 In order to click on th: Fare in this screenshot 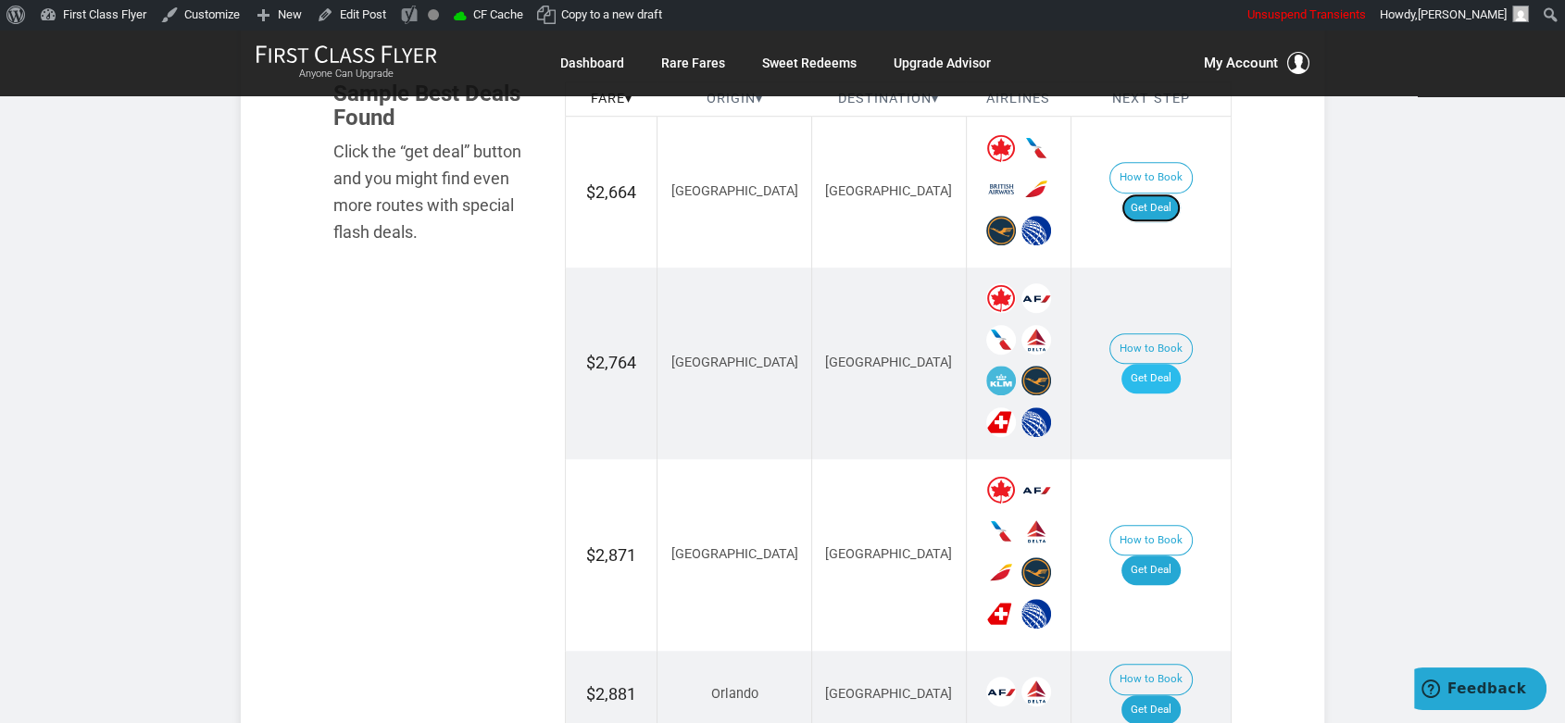, I will do `click(611, 99)`.